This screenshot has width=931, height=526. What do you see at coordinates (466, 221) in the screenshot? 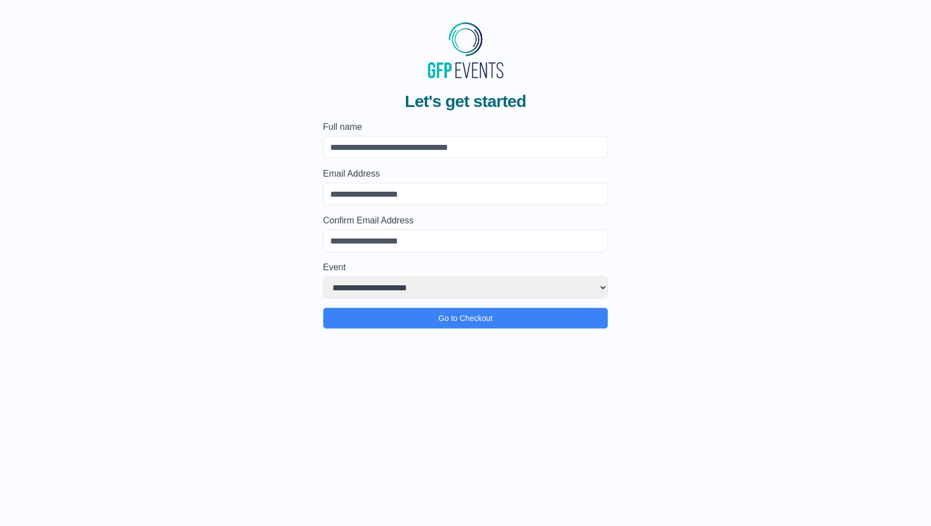
I see `label: Confirm Email Address` at bounding box center [466, 221].